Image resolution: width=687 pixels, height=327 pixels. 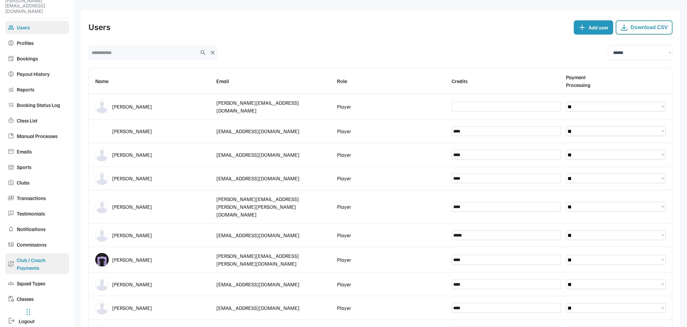 I want to click on img: event_24dp_909090_FILL0_wght400_GRAD0_opsz24.svg, so click(x=11, y=58).